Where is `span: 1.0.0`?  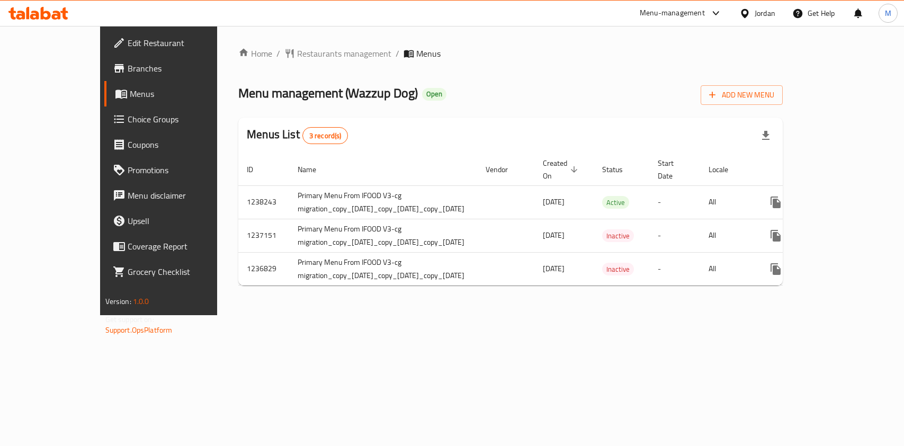
span: 1.0.0 is located at coordinates (141, 301).